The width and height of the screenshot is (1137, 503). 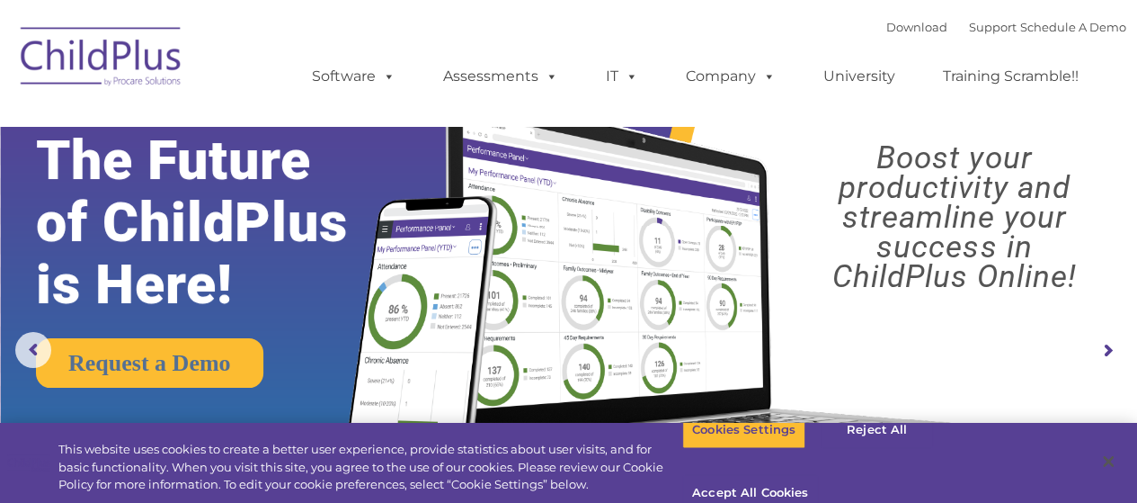 What do you see at coordinates (288, 199) in the screenshot?
I see `span: Phone number` at bounding box center [288, 199].